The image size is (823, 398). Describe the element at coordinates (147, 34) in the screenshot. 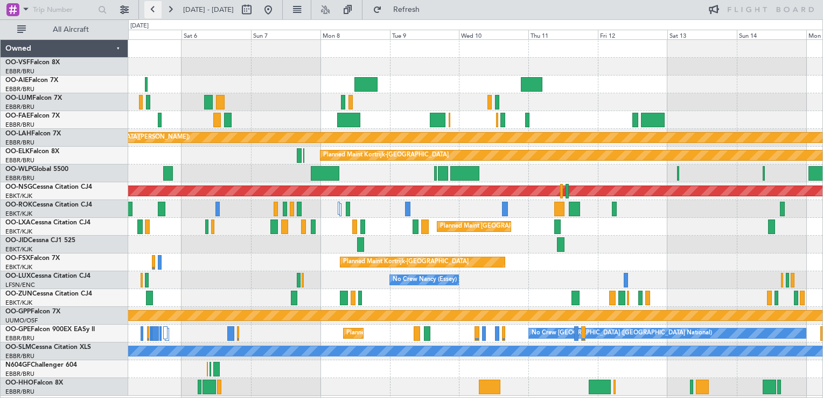

I see `div: Fri 5` at that location.